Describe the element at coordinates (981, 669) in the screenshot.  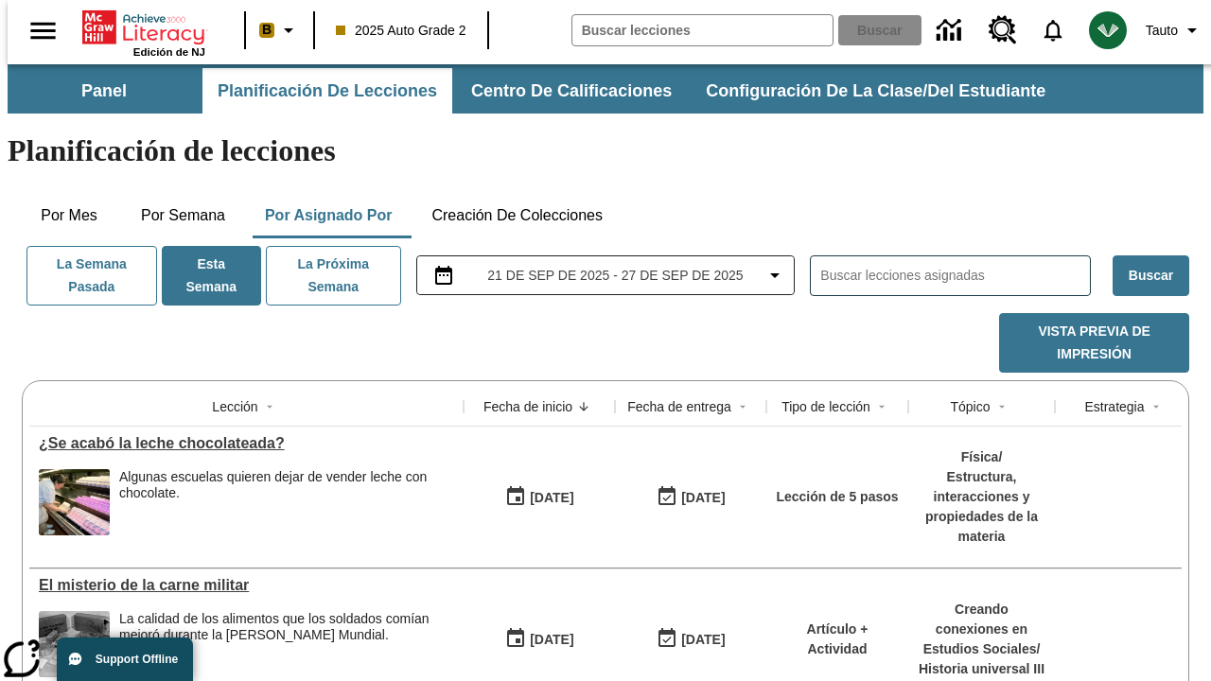
I see `p: Historia universal III` at that location.